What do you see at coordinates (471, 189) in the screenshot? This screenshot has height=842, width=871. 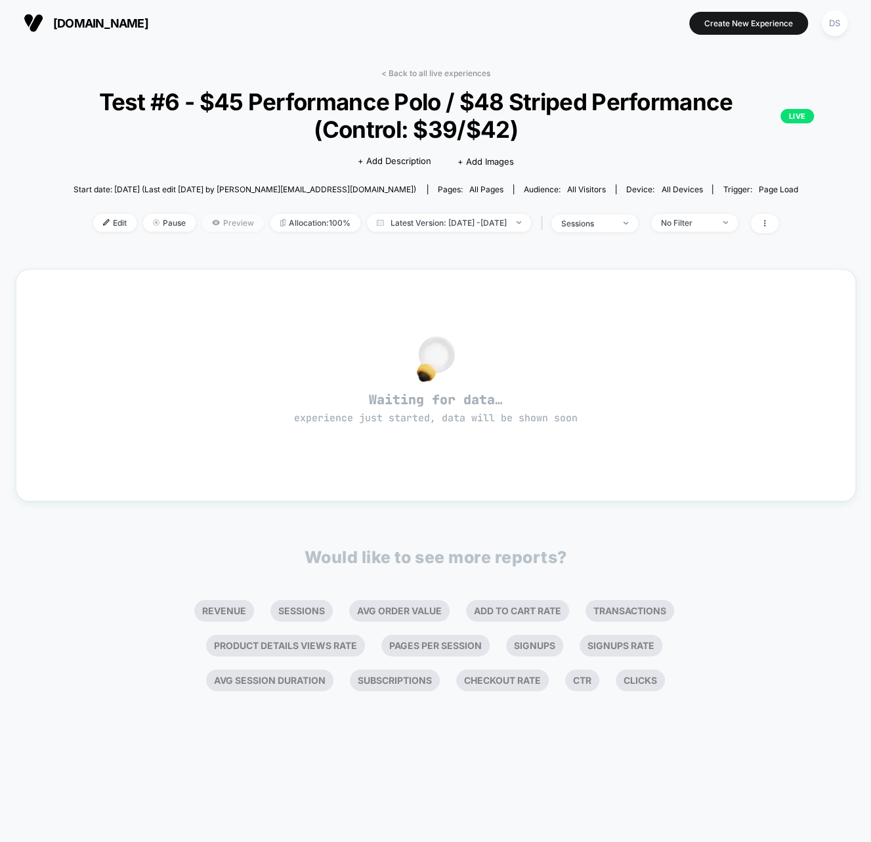 I see `div: Pages:` at bounding box center [471, 189].